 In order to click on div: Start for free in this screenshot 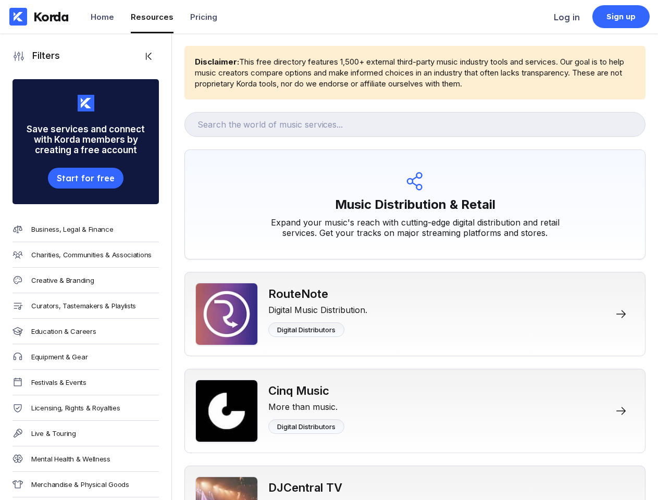, I will do `click(85, 178)`.